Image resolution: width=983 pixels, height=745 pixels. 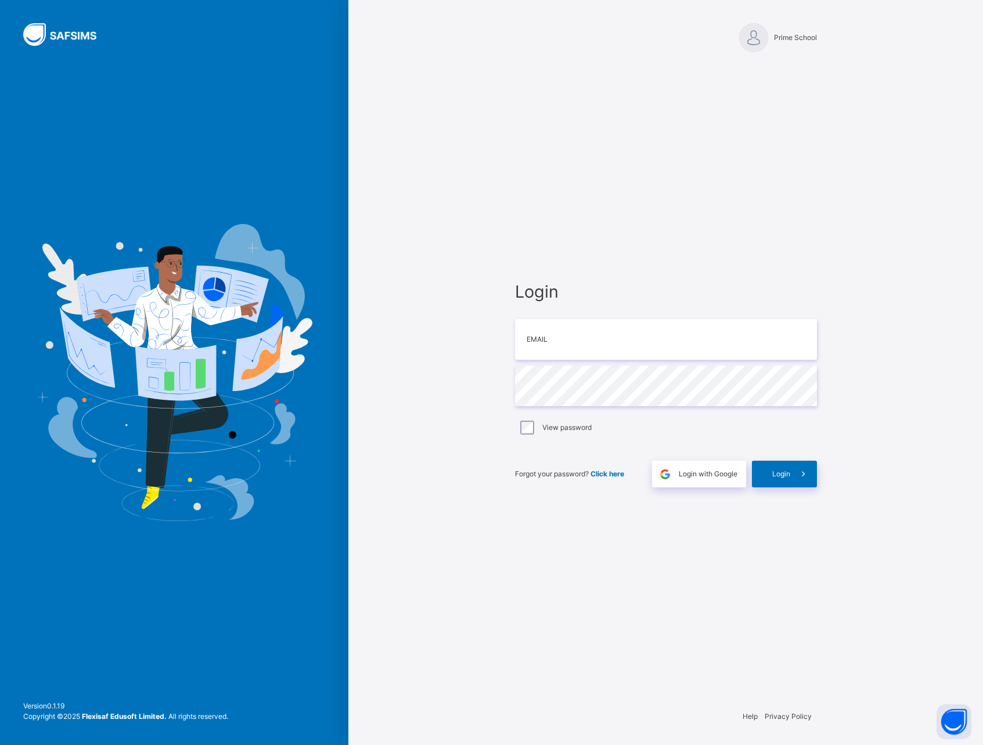 What do you see at coordinates (750, 716) in the screenshot?
I see `a: Help` at bounding box center [750, 716].